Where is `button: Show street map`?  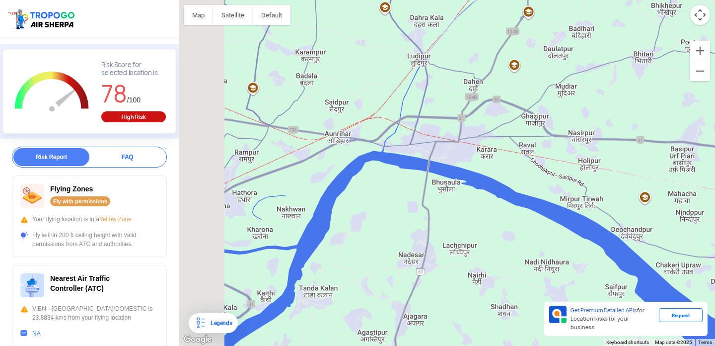 button: Show street map is located at coordinates (198, 15).